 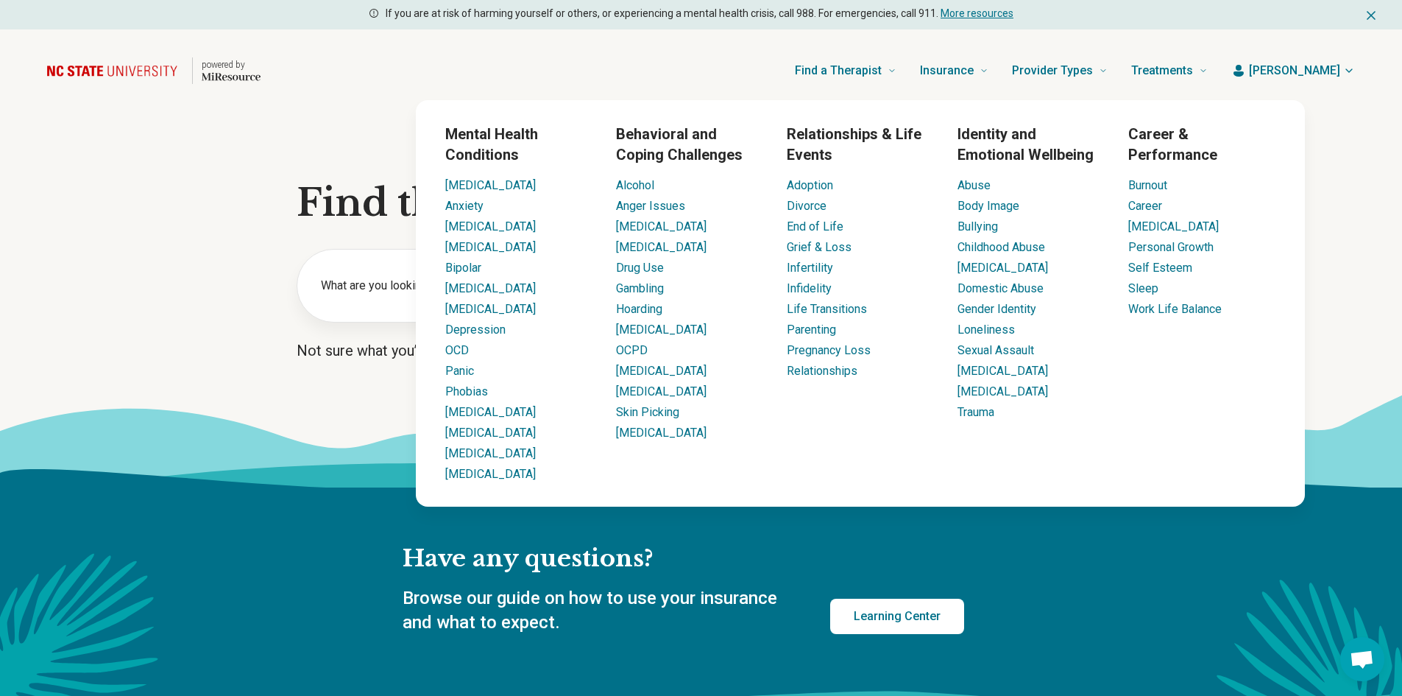 What do you see at coordinates (154, 71) in the screenshot?
I see `a: Home page` at bounding box center [154, 71].